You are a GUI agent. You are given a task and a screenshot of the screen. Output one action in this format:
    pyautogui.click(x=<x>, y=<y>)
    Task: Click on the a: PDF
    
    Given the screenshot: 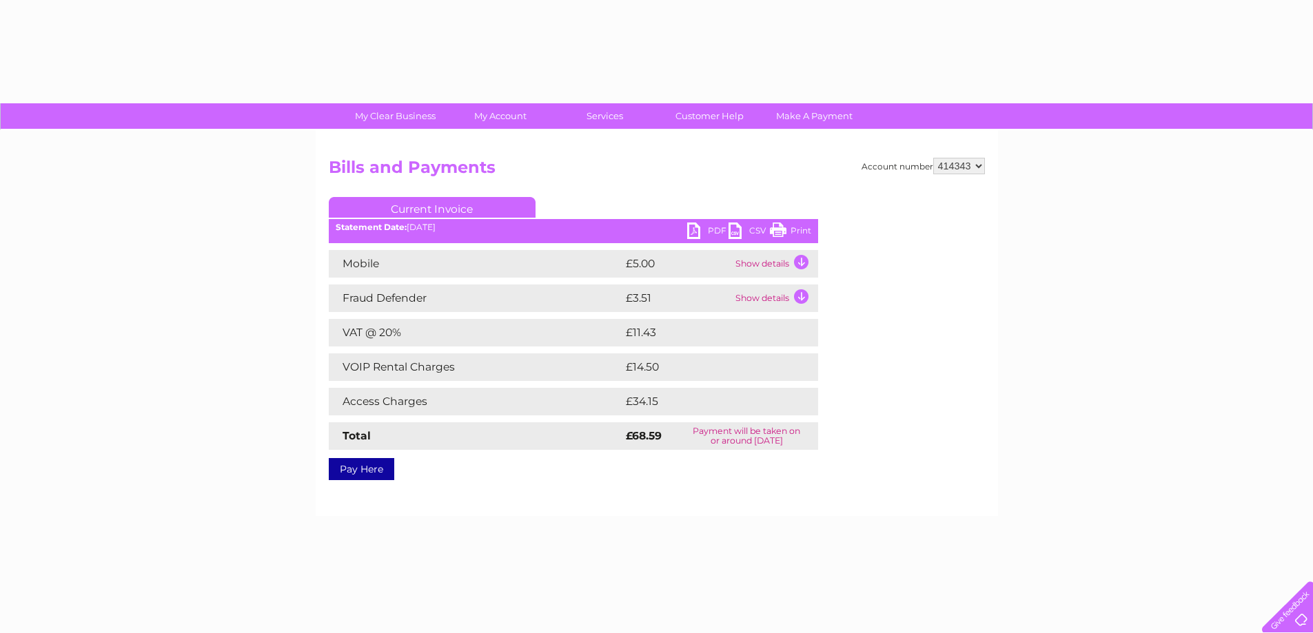 What is the action you would take?
    pyautogui.click(x=708, y=232)
    